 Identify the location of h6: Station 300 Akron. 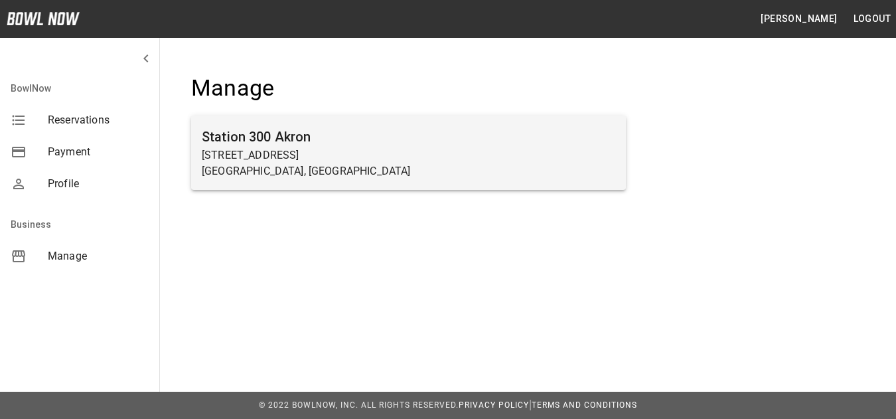
(408, 137).